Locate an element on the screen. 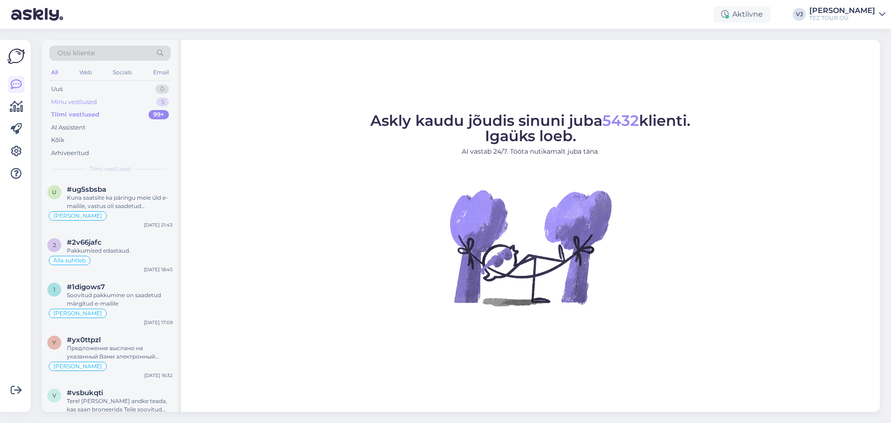 The image size is (891, 423). img: No Chat active is located at coordinates (530, 247).